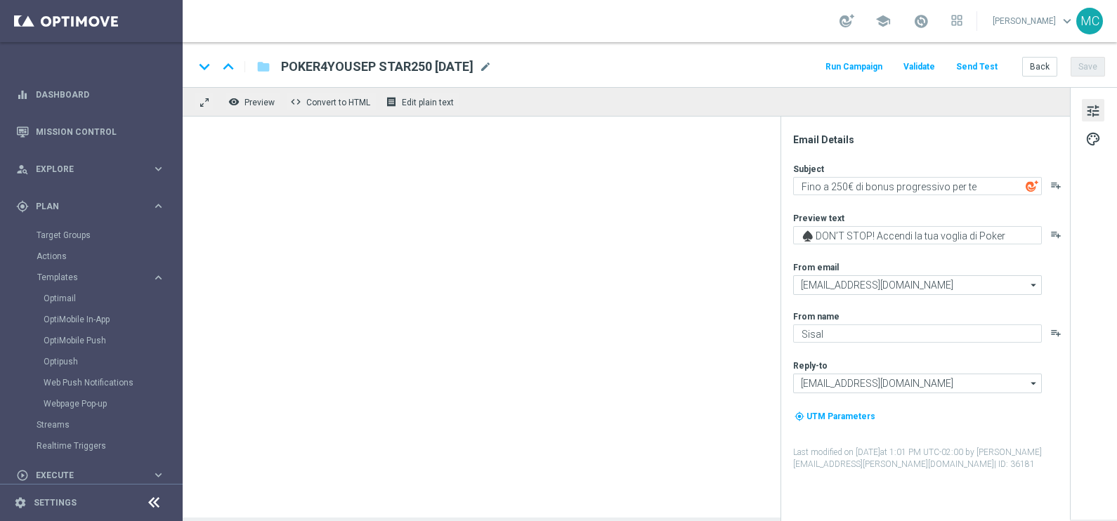 This screenshot has height=521, width=1117. What do you see at coordinates (91, 95) in the screenshot?
I see `button: equalizer Dashboard` at bounding box center [91, 95].